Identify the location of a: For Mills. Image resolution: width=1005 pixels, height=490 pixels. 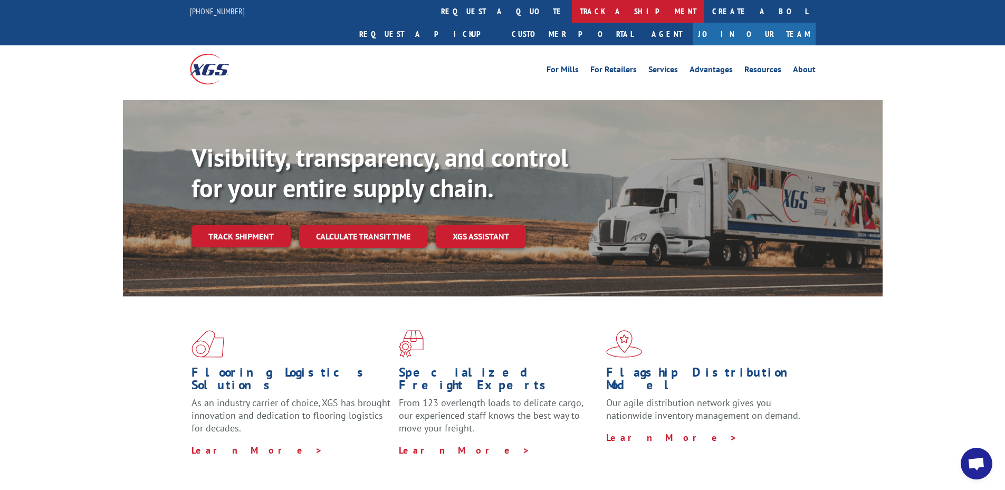
(562, 71).